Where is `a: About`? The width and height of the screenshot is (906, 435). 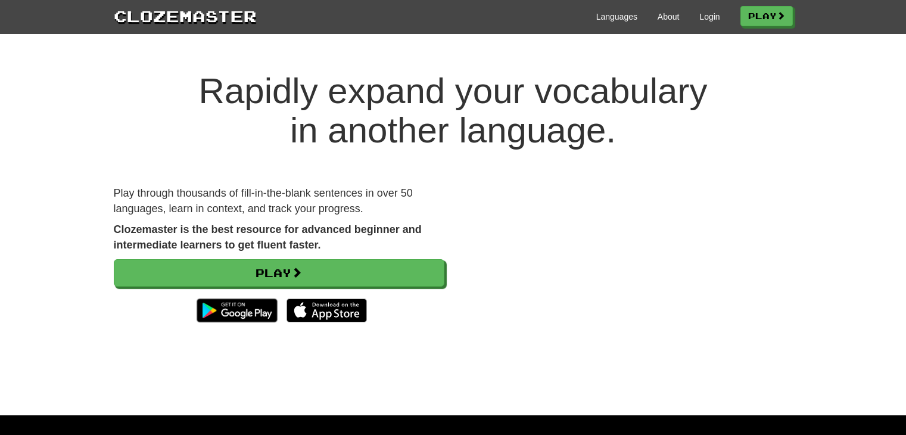
a: About is located at coordinates (668, 17).